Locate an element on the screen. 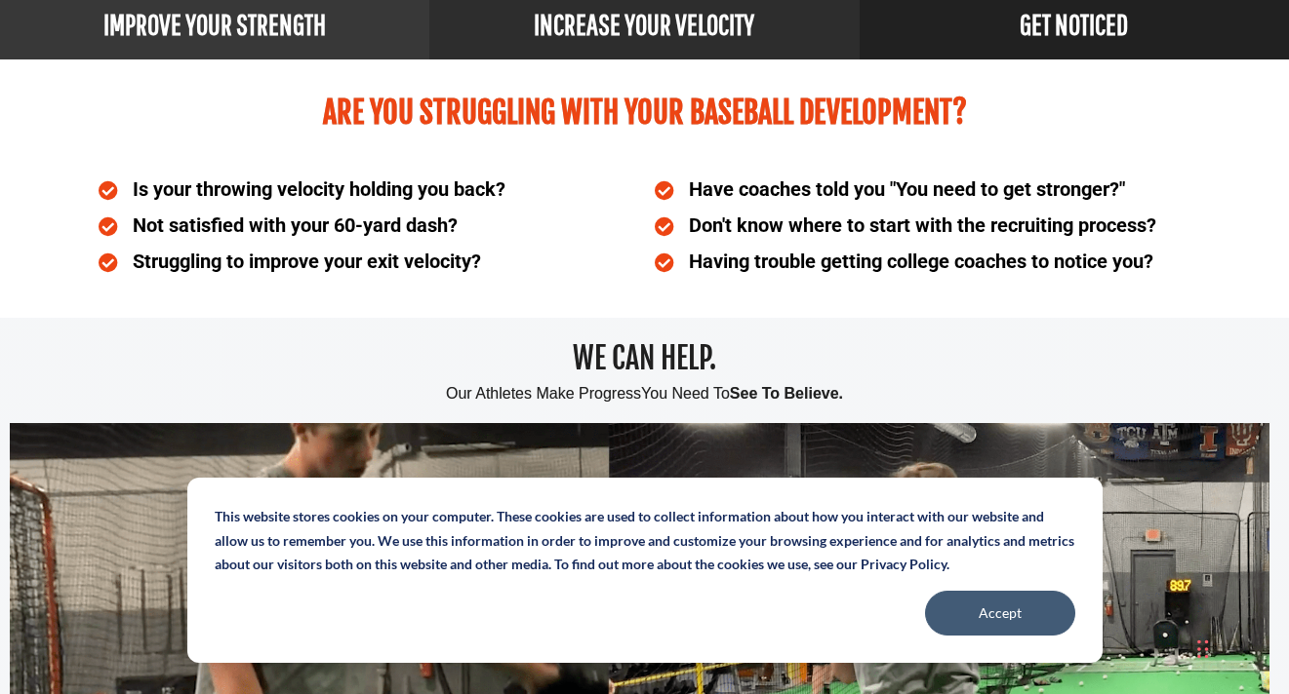  li: Struggling to improve your exit velocity? is located at coordinates (367, 261).